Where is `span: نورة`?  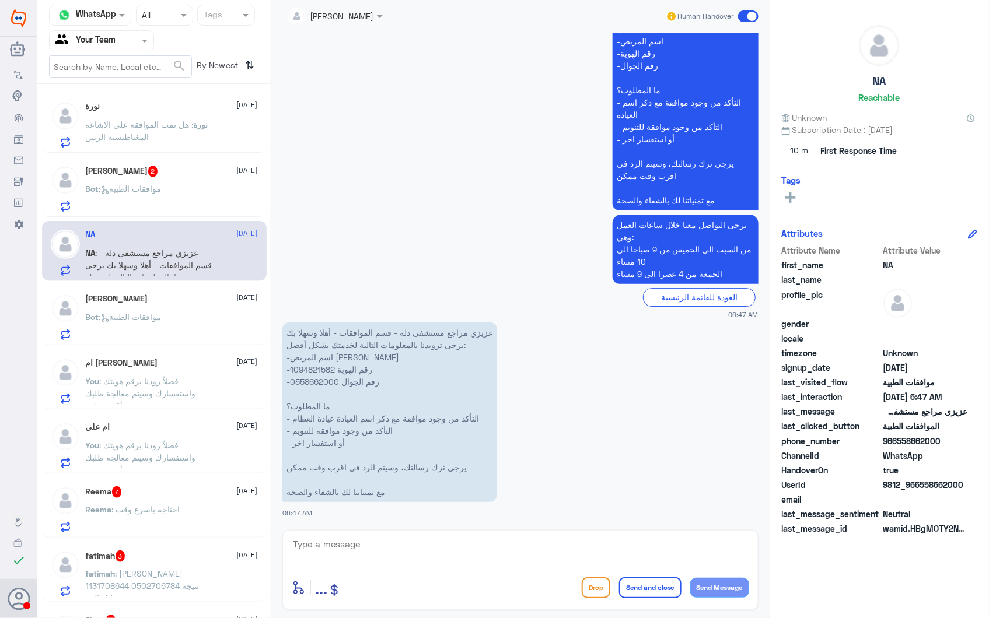
span: نورة is located at coordinates (201, 124).